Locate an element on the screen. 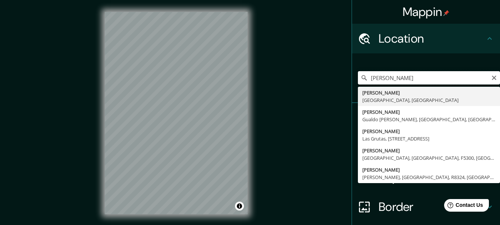  div: Location is located at coordinates (426, 39).